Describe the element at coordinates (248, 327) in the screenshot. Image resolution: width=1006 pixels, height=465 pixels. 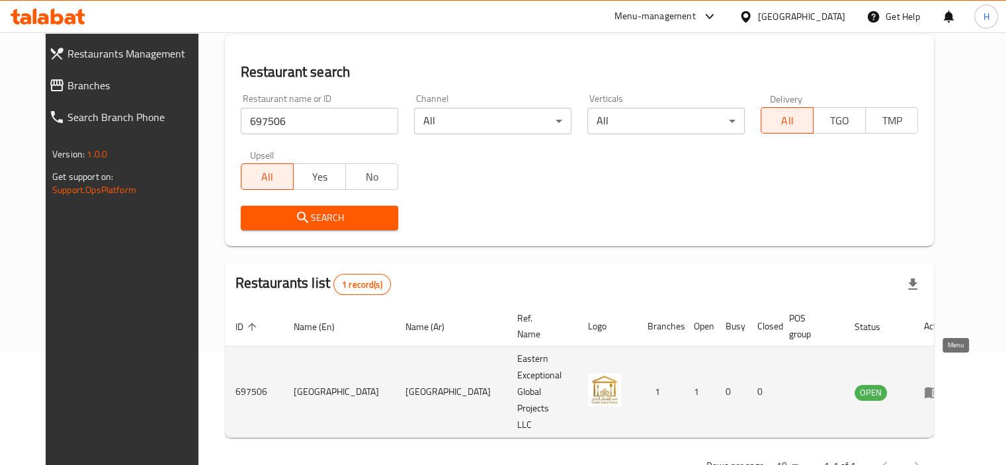
I see `span: ID` at that location.